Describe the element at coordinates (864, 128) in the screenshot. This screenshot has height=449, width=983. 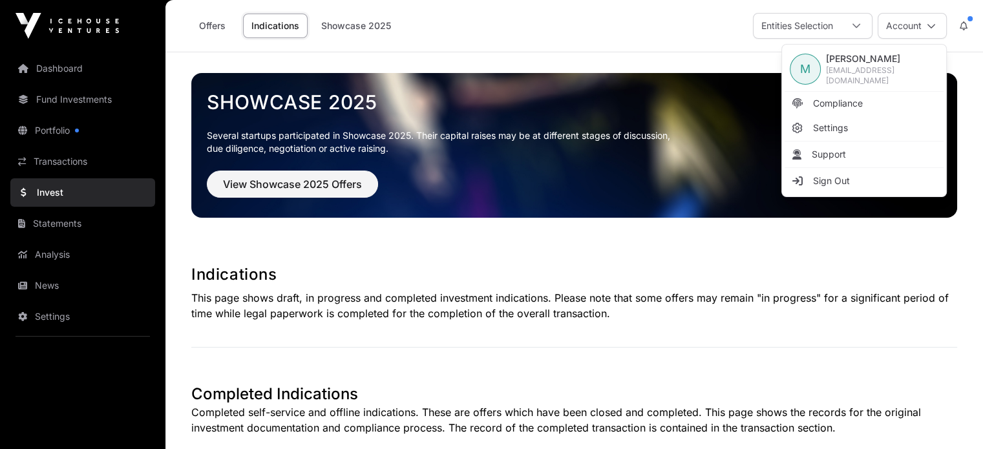
I see `li: Settings` at that location.